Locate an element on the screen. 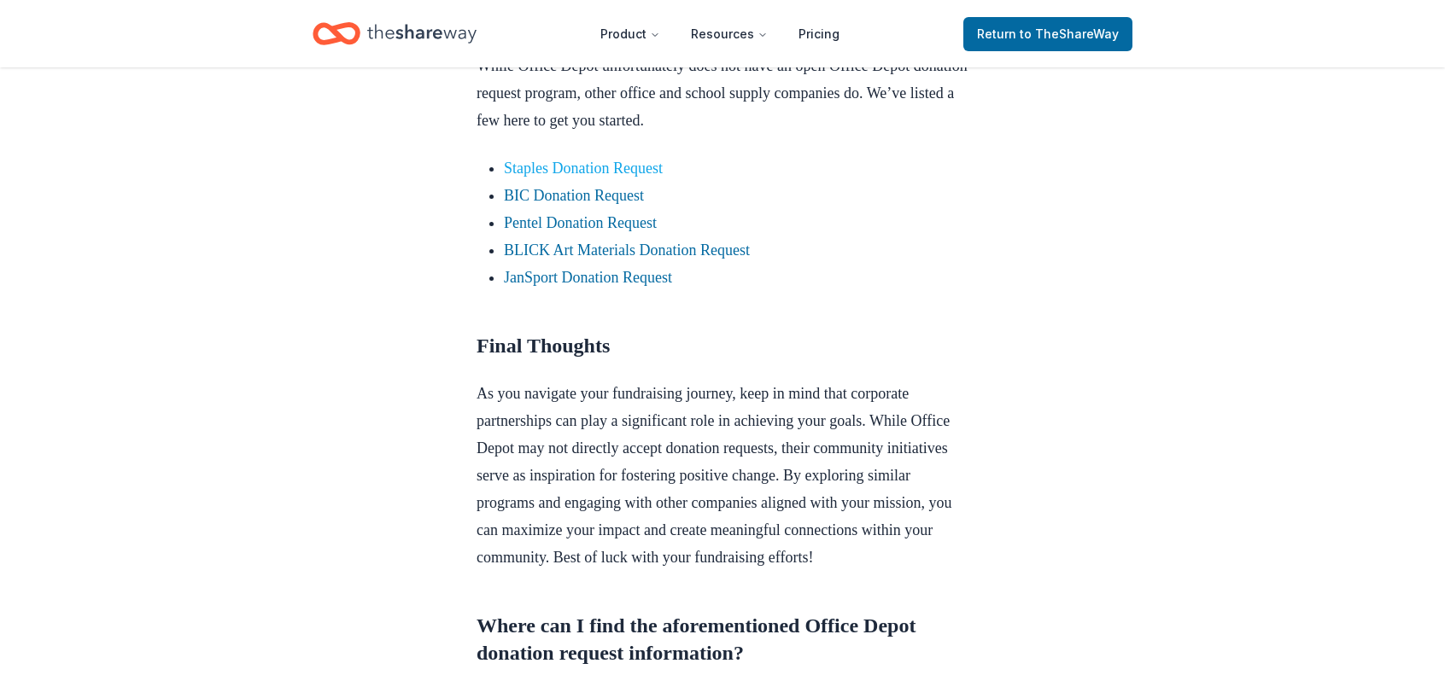 The width and height of the screenshot is (1445, 675). button: Product is located at coordinates (630, 34).